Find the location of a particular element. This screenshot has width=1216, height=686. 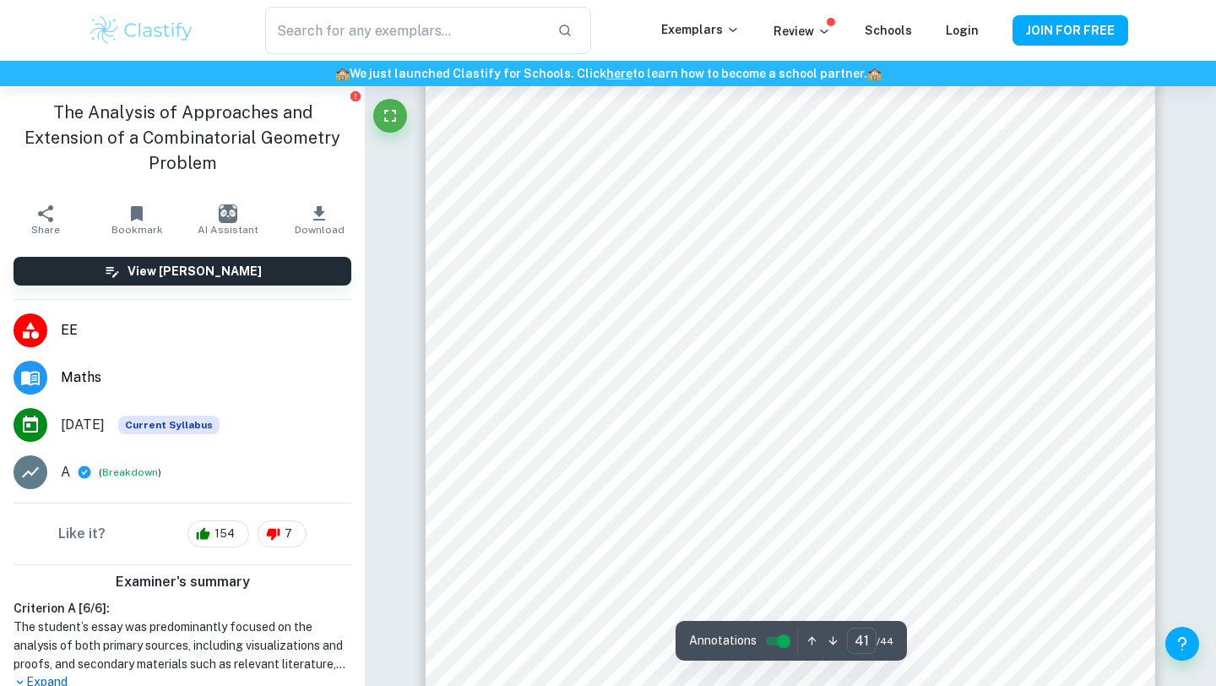

a: Login is located at coordinates (962, 30).